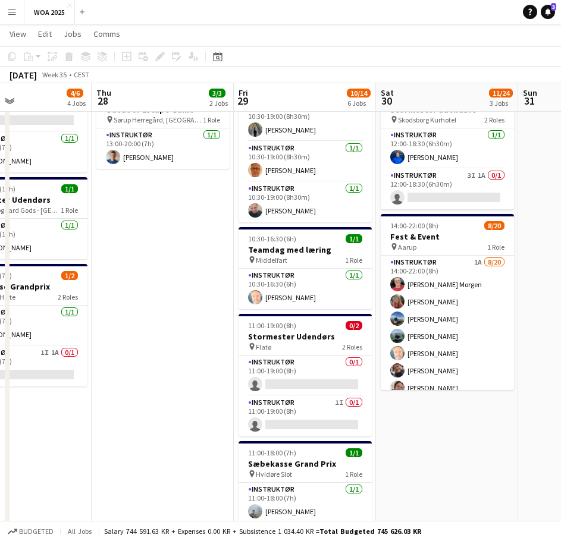  What do you see at coordinates (387, 93) in the screenshot?
I see `span: Sat` at bounding box center [387, 93].